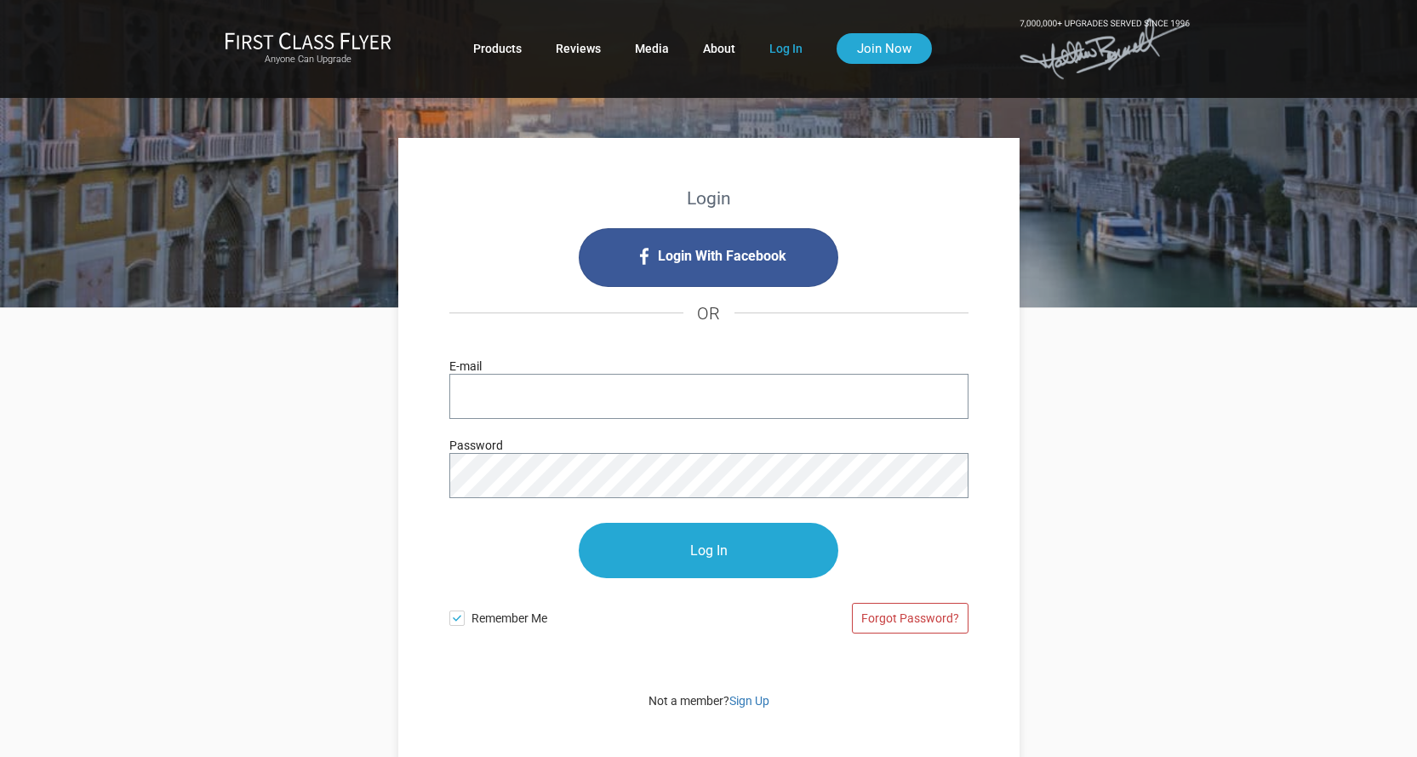 This screenshot has width=1417, height=757. What do you see at coordinates (476, 445) in the screenshot?
I see `label: Password` at bounding box center [476, 445].